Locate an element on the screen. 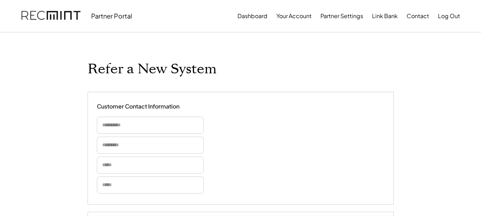 The width and height of the screenshot is (481, 216). div: Partner Portal is located at coordinates (111, 16).